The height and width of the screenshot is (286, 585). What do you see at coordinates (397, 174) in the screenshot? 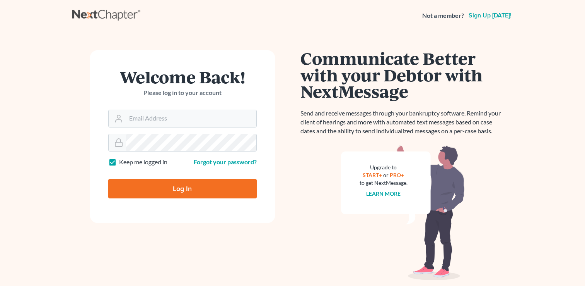
I see `a: PRO+` at bounding box center [397, 174].